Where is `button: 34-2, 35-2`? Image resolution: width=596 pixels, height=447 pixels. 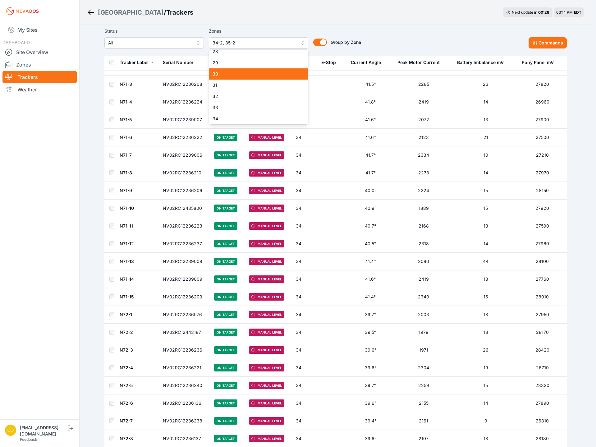 button: 34-2, 35-2 is located at coordinates (259, 43).